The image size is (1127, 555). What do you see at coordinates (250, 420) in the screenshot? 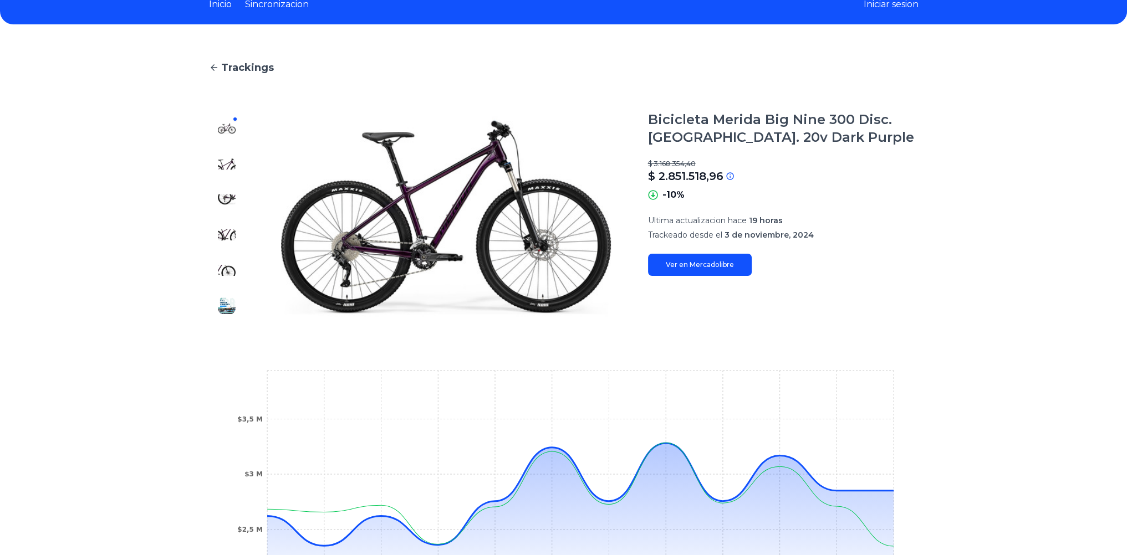
I see `tspan: $3,5 M` at bounding box center [250, 420].